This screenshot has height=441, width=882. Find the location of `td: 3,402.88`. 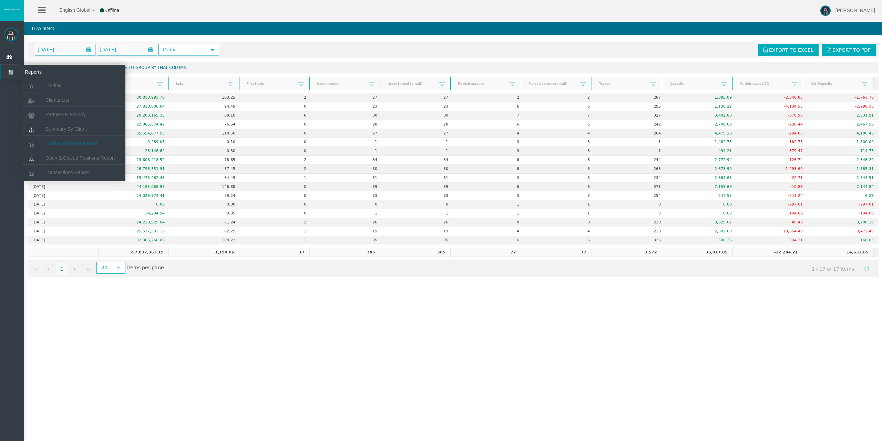

td: 3,402.88 is located at coordinates (701, 116).